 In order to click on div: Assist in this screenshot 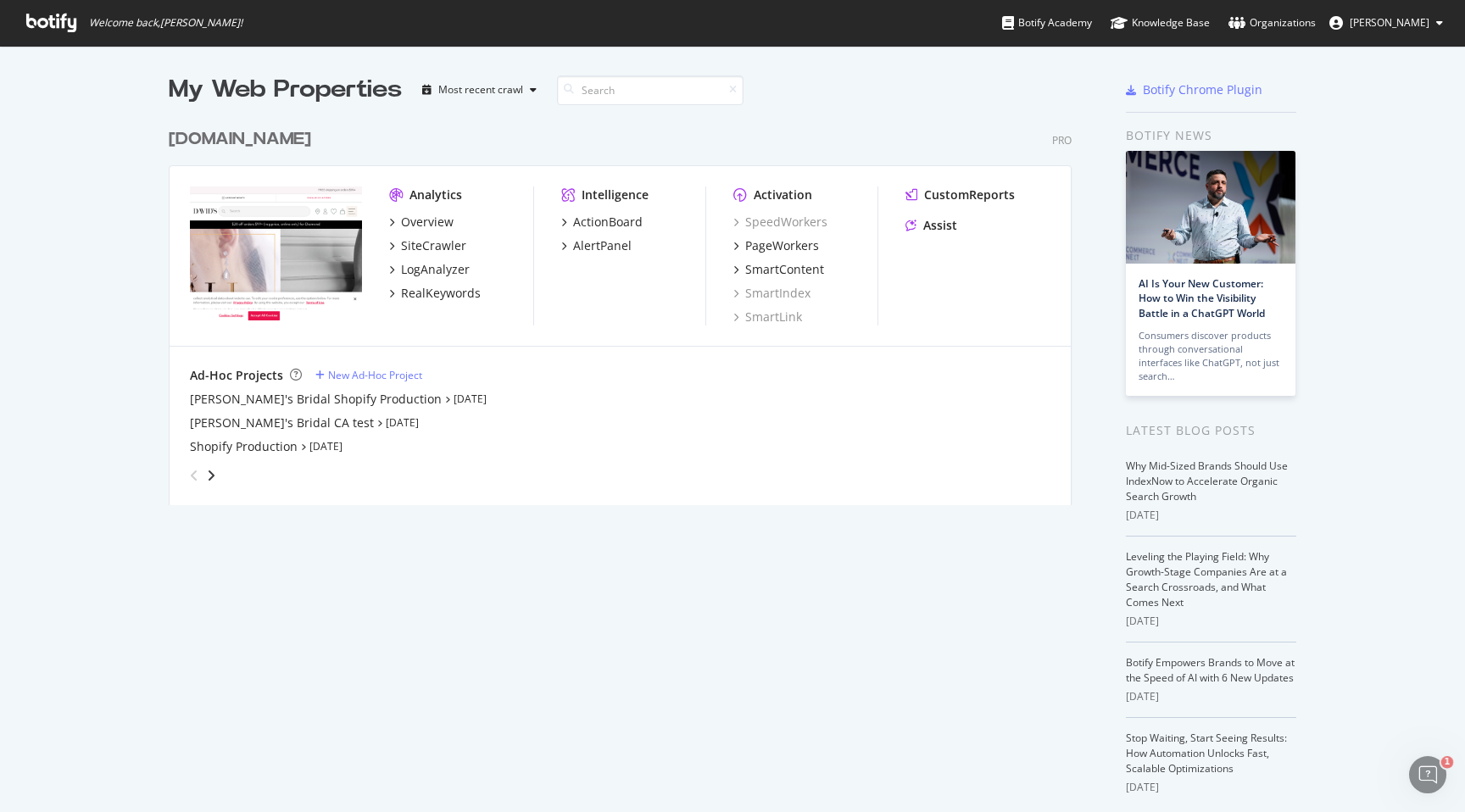, I will do `click(940, 226)`.